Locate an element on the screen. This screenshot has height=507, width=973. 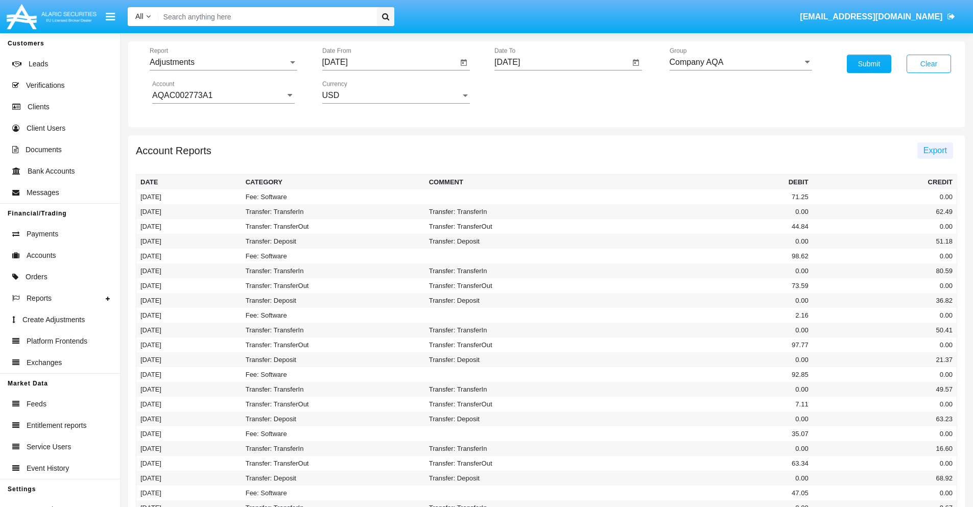
span: Feeds is located at coordinates (36, 404).